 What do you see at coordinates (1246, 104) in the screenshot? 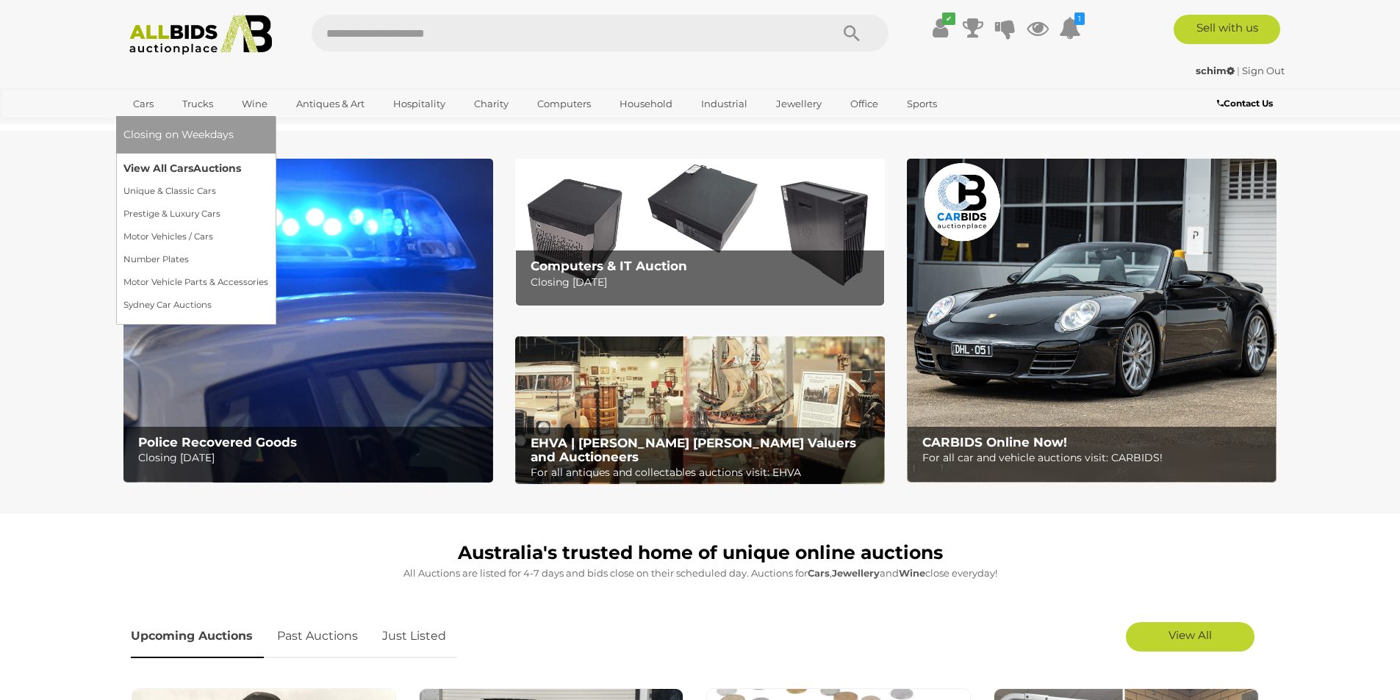
I see `a: Contact Us` at bounding box center [1246, 104].